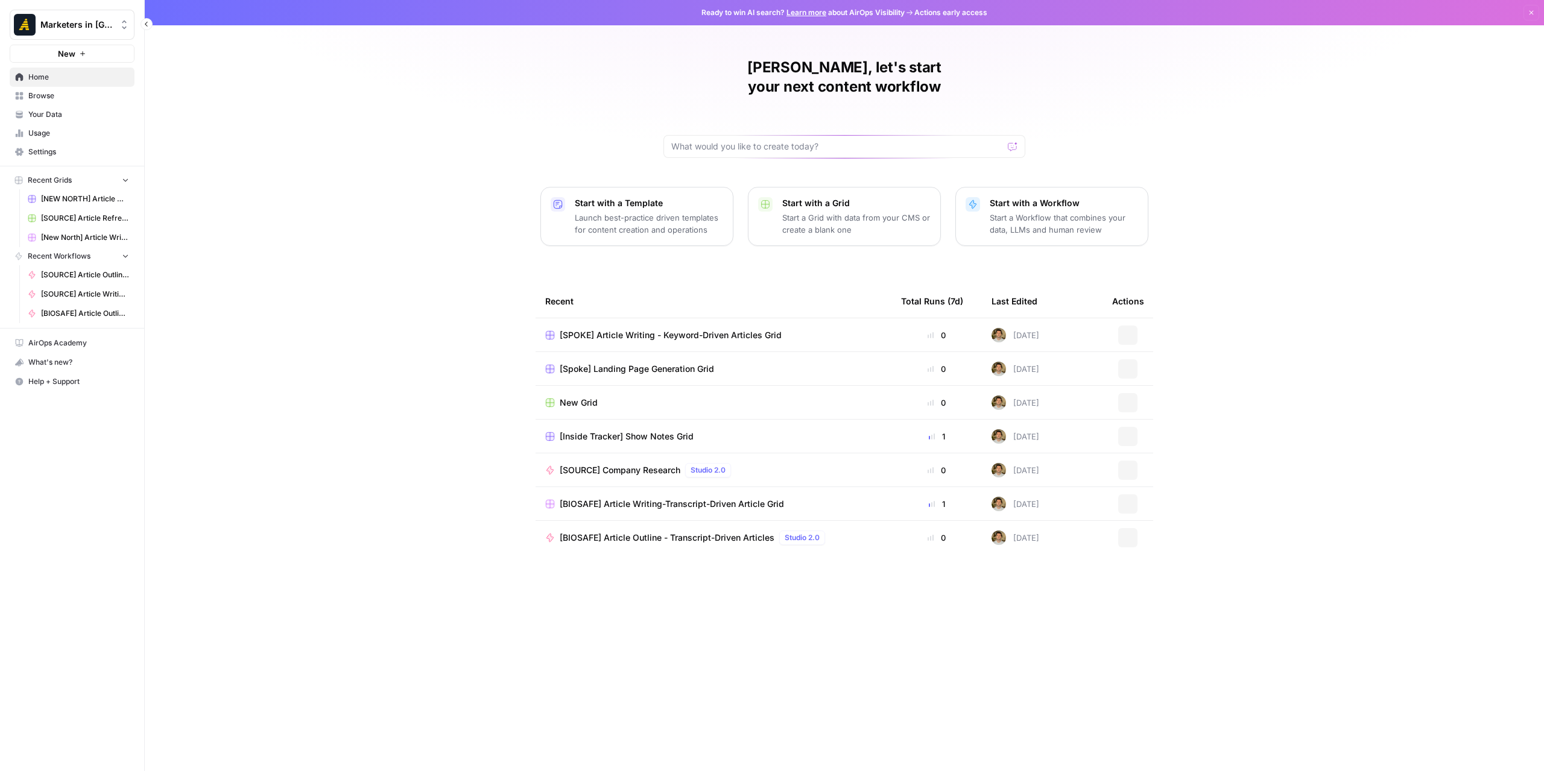 This screenshot has height=771, width=1544. I want to click on span: [NEW NORTH] Article Writing - Keyword Driven Articles Grid, so click(85, 199).